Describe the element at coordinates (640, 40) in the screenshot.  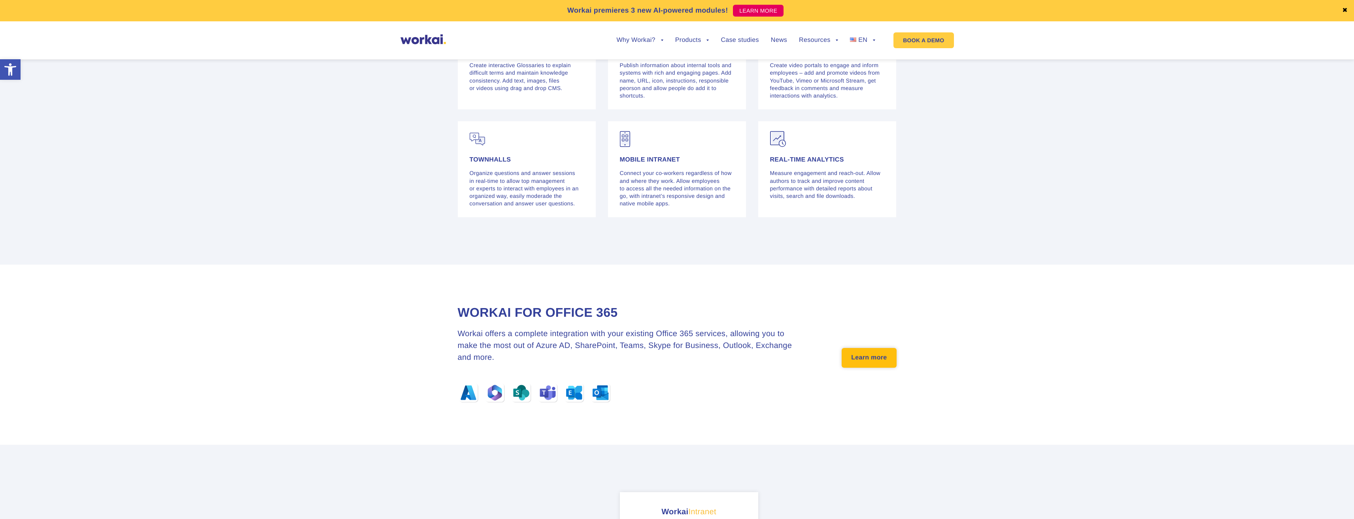
I see `a: Why Workai?` at that location.